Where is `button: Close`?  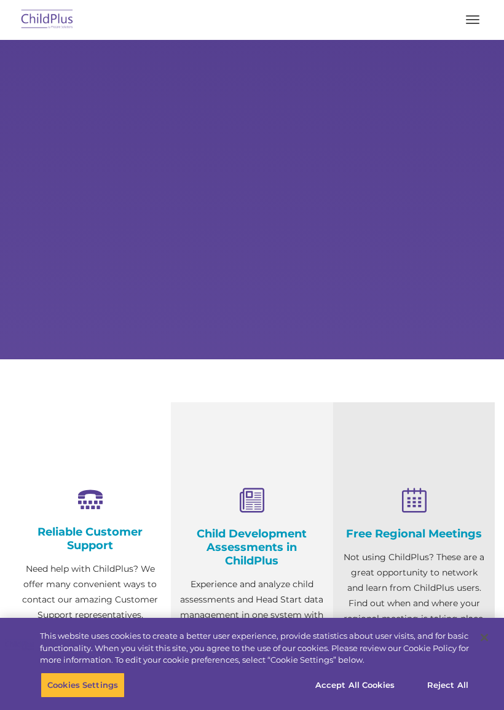
button: Close is located at coordinates (484, 637).